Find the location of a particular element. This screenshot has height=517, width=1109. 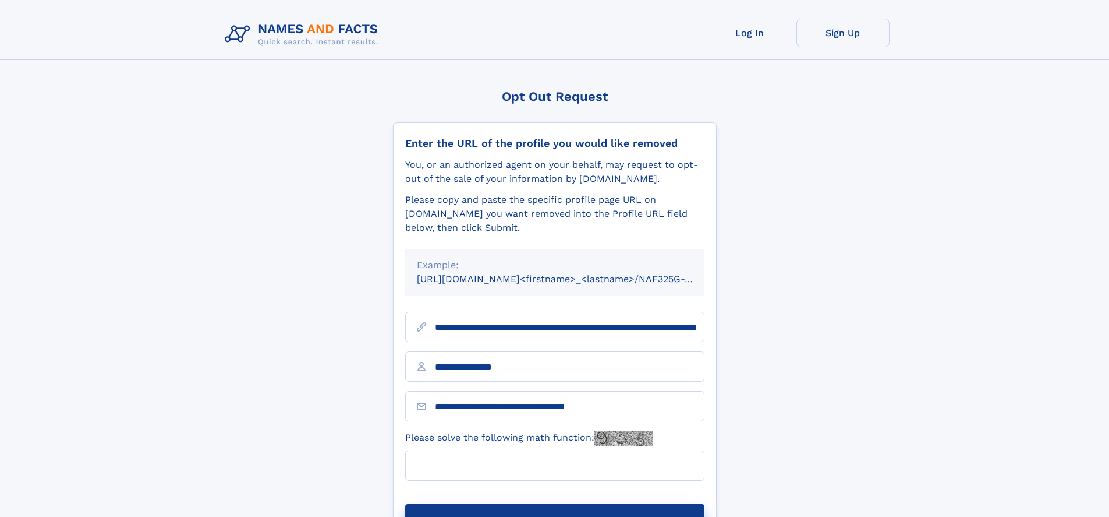

div: You, or an authorized agent on your behalf, may request to opt-out of the sale of your informatio... is located at coordinates (555, 172).